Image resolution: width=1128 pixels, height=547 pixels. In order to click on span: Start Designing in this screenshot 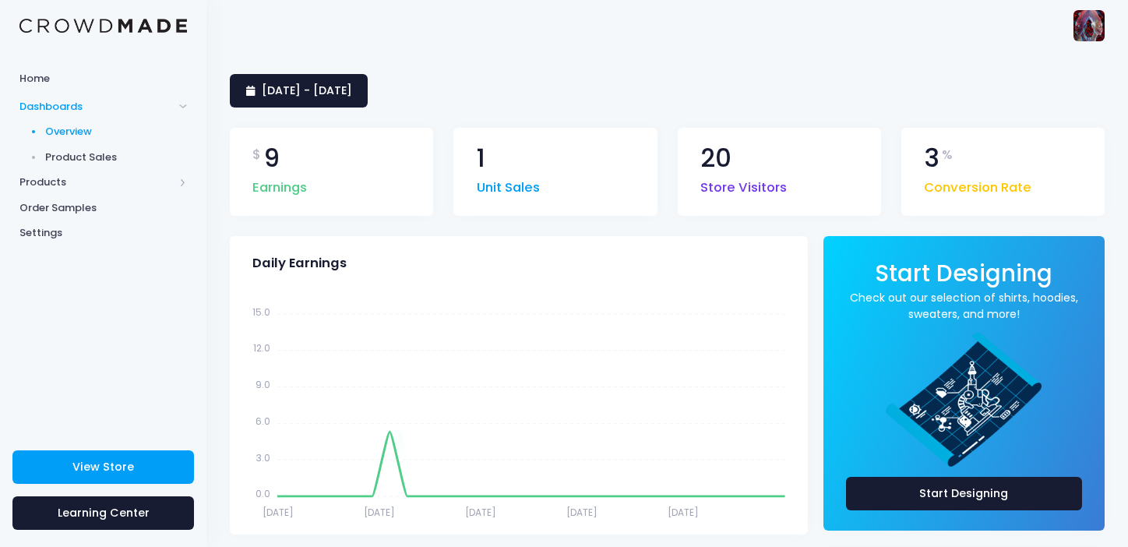, I will do `click(964, 273)`.